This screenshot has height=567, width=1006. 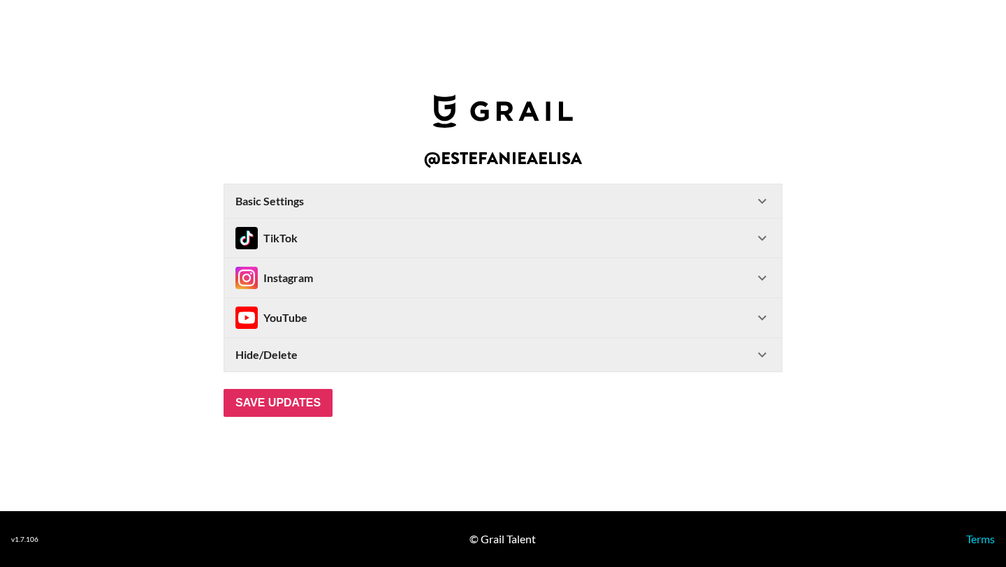 I want to click on div: InstagramInstagram, so click(x=503, y=278).